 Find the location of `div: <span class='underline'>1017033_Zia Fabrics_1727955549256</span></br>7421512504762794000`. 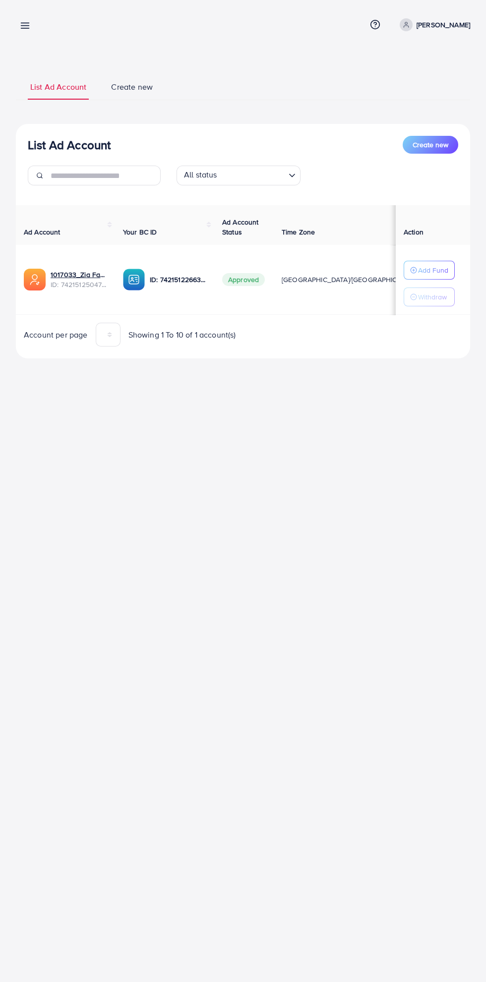

div: <span class='underline'>1017033_Zia Fabrics_1727955549256</span></br>7421512504762794000 is located at coordinates (79, 280).